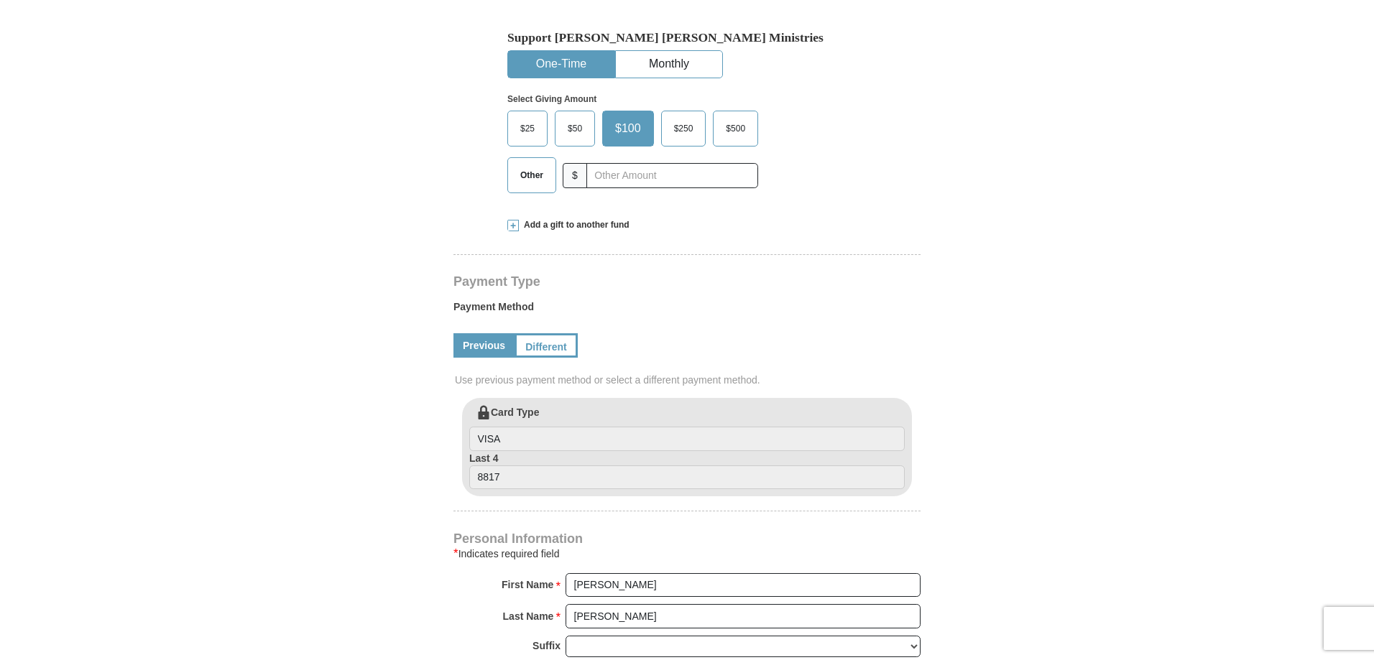 The image size is (1374, 660). I want to click on h4: Payment Type, so click(687, 282).